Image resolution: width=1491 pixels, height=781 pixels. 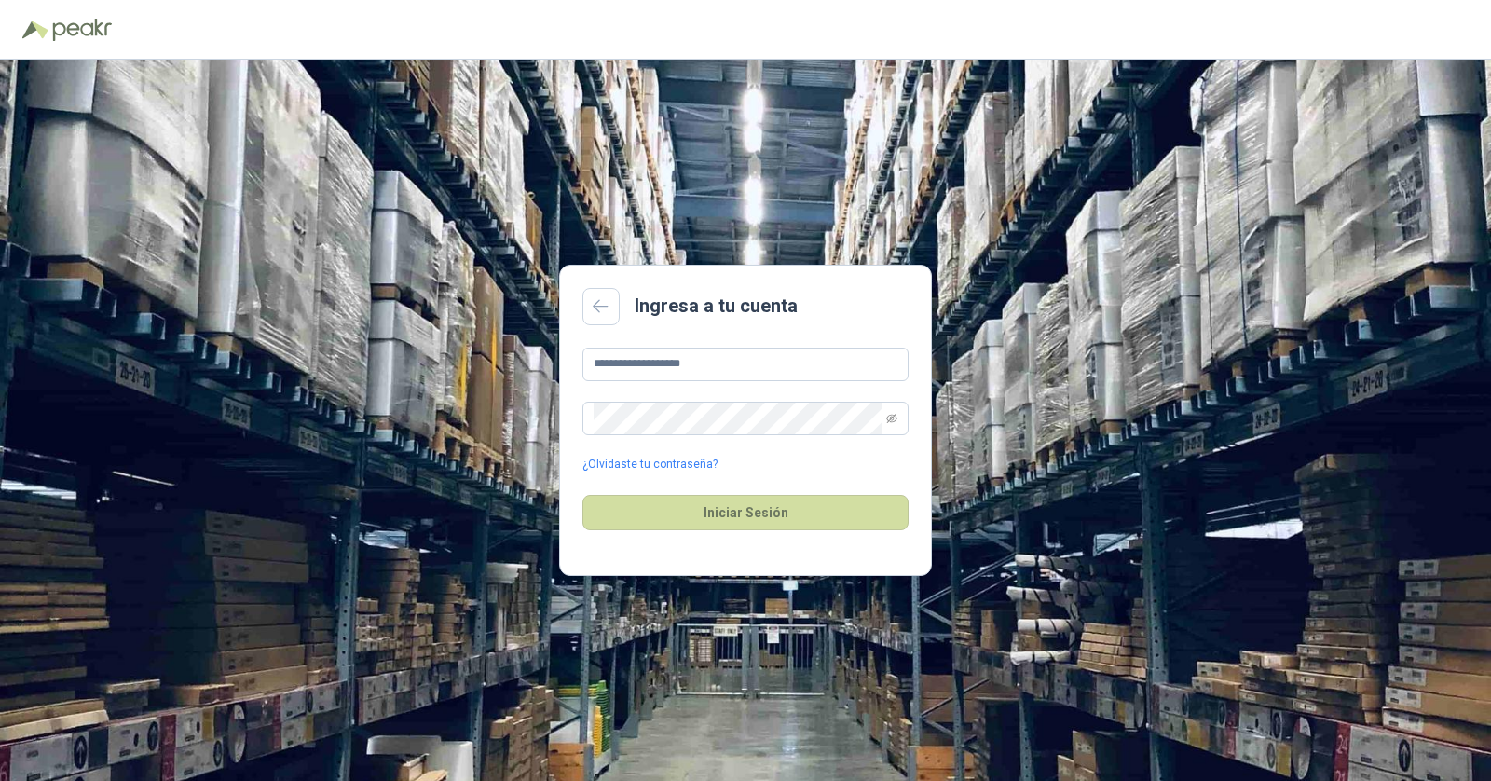 I want to click on h2: Ingresa a tu cuenta, so click(x=716, y=306).